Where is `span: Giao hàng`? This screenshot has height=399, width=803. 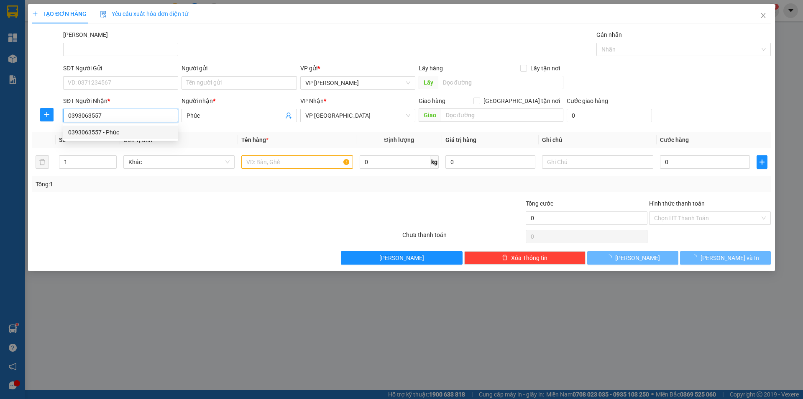
span: Giao hàng is located at coordinates (432, 101).